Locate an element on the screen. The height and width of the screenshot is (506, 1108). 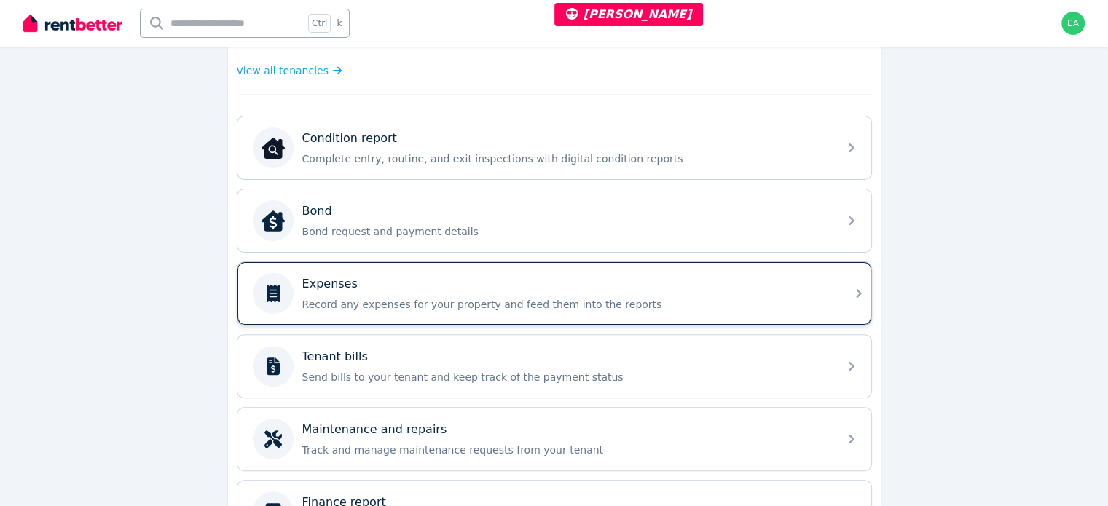
img: Bond is located at coordinates (273, 221).